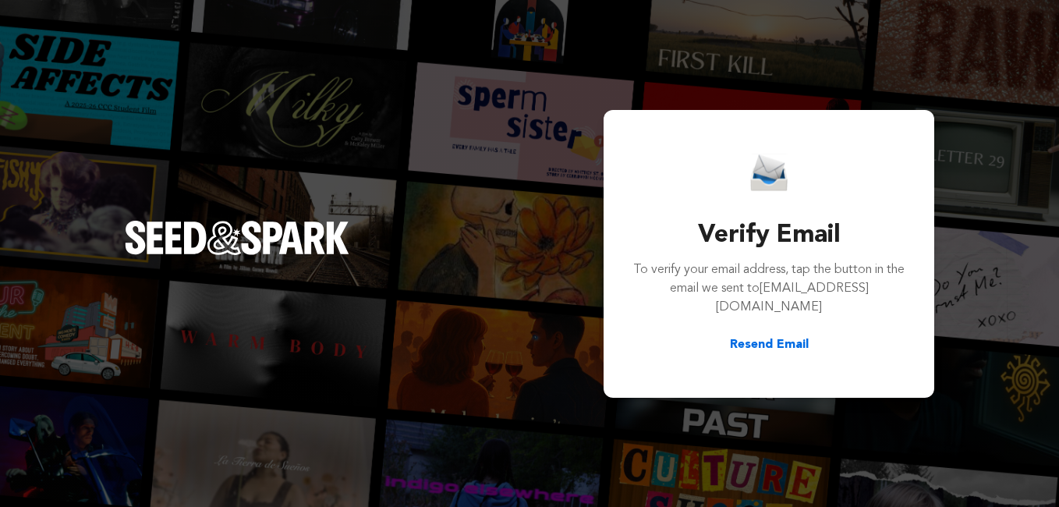 This screenshot has height=507, width=1059. What do you see at coordinates (237, 238) in the screenshot?
I see `img: Seed&Spark Logo` at bounding box center [237, 238].